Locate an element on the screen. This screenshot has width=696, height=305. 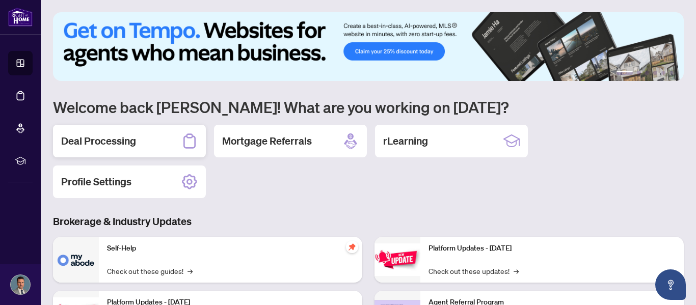
img: Slide 0 is located at coordinates (369, 46).